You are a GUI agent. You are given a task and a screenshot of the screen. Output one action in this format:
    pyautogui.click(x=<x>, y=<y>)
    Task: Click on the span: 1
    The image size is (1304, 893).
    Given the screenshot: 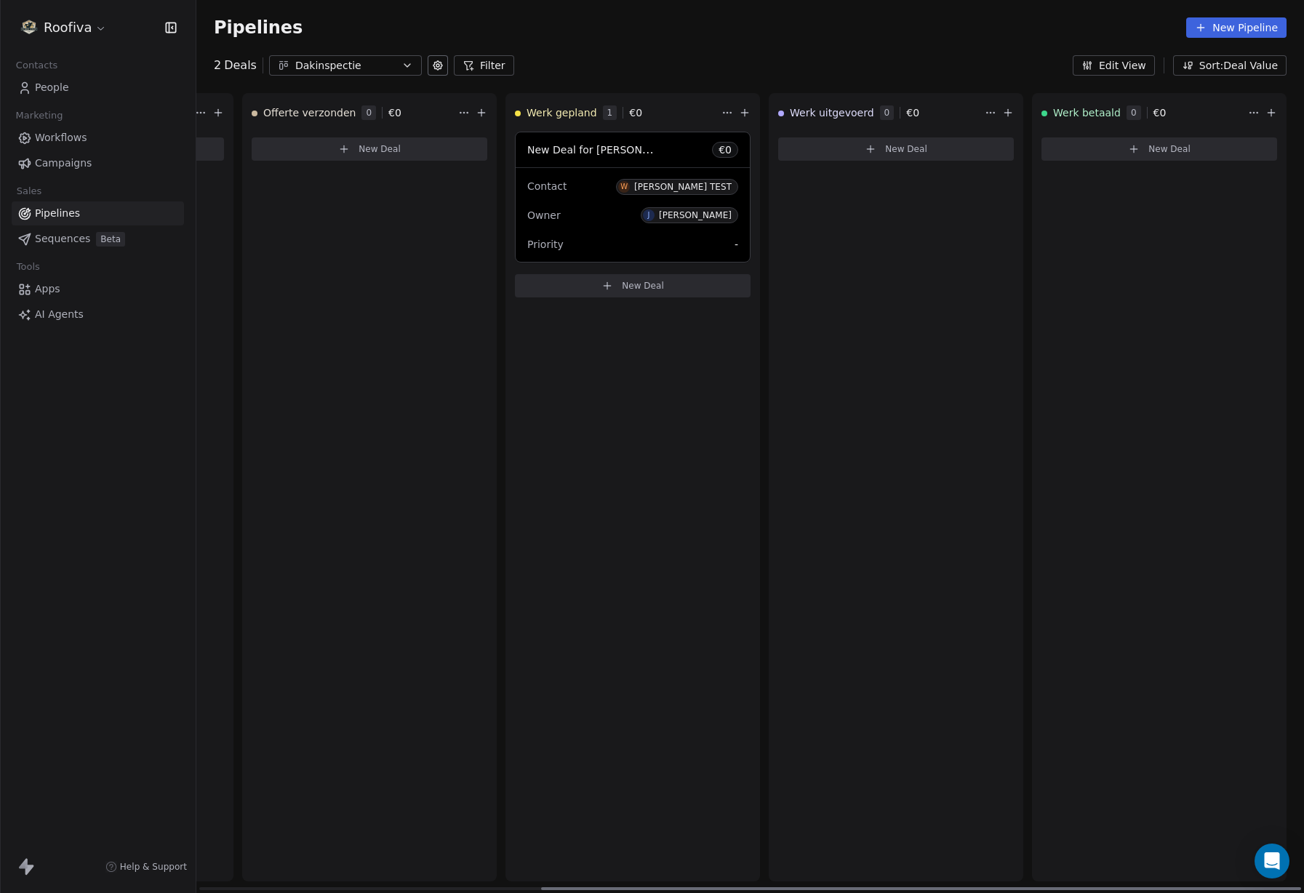 What is the action you would take?
    pyautogui.click(x=610, y=113)
    